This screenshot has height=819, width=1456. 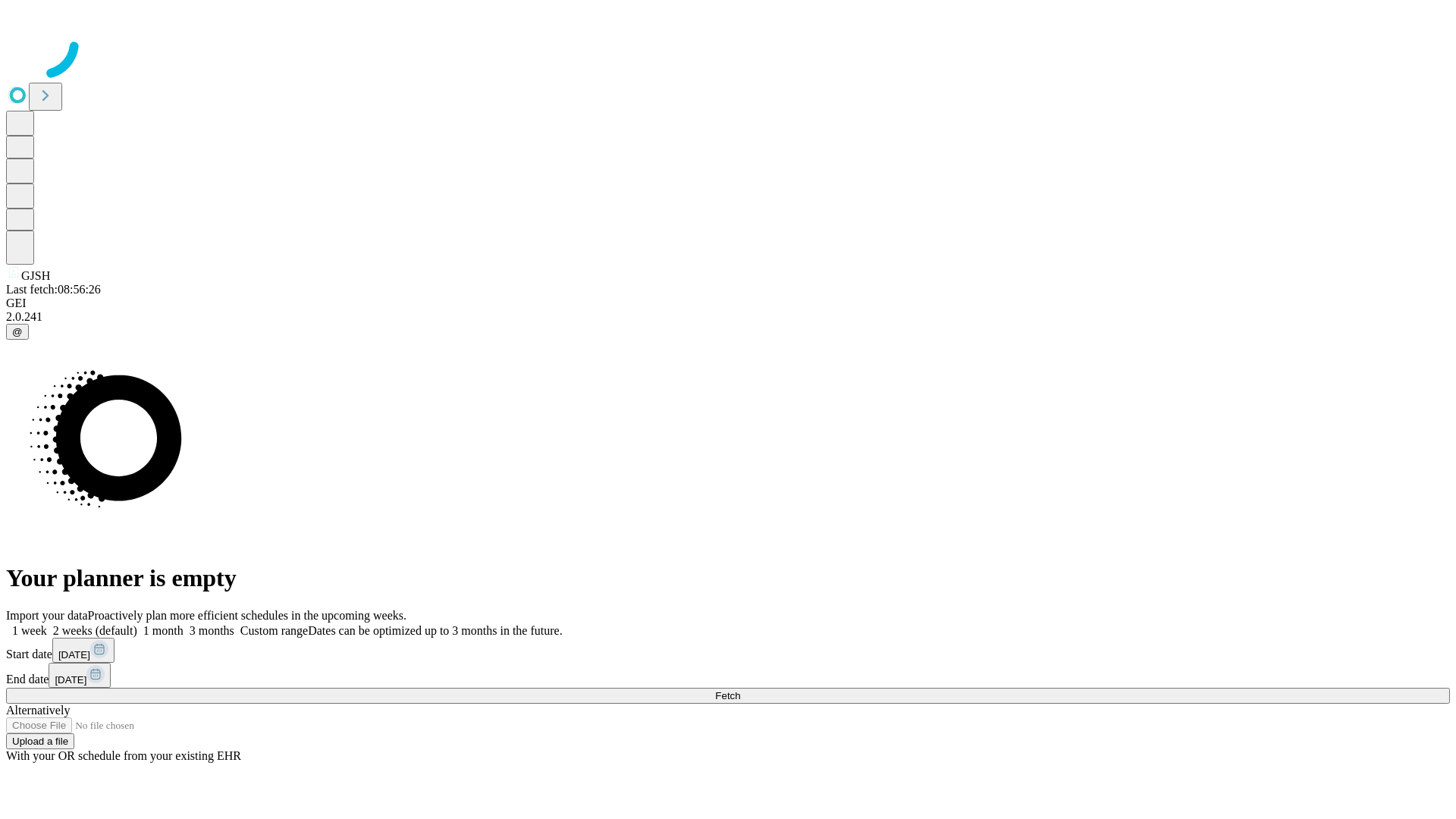 I want to click on h1: Your planner is empty, so click(x=728, y=578).